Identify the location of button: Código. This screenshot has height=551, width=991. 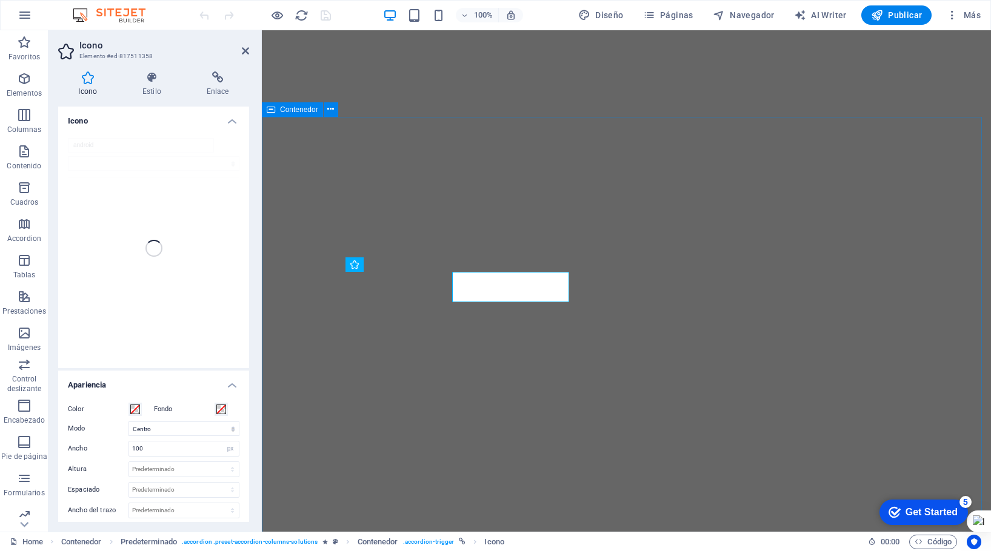
(933, 542).